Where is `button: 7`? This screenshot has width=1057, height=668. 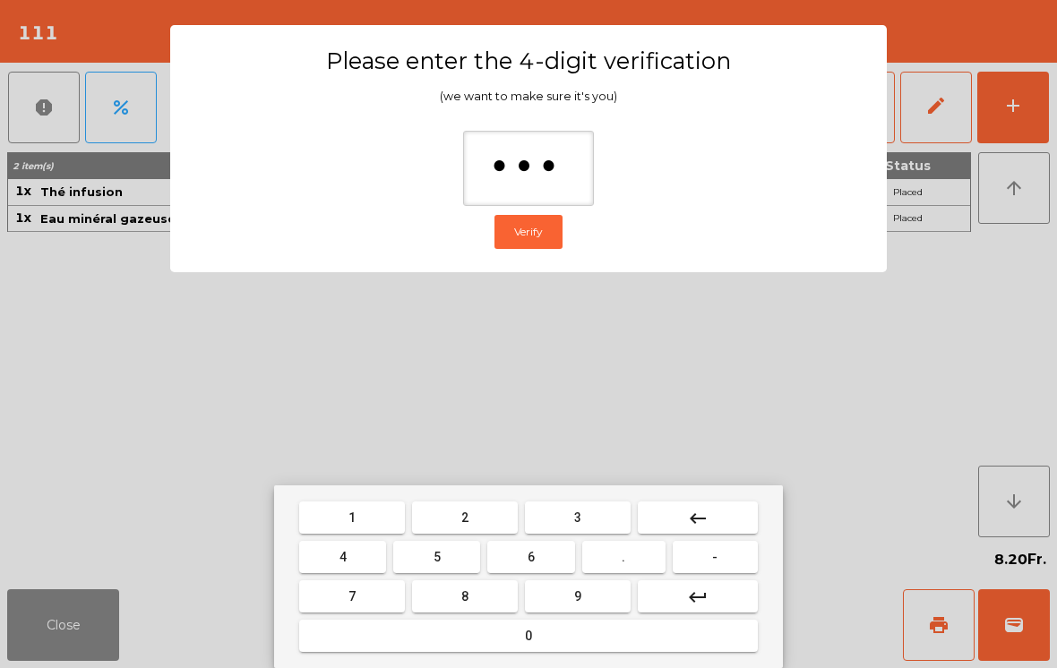 button: 7 is located at coordinates (352, 596).